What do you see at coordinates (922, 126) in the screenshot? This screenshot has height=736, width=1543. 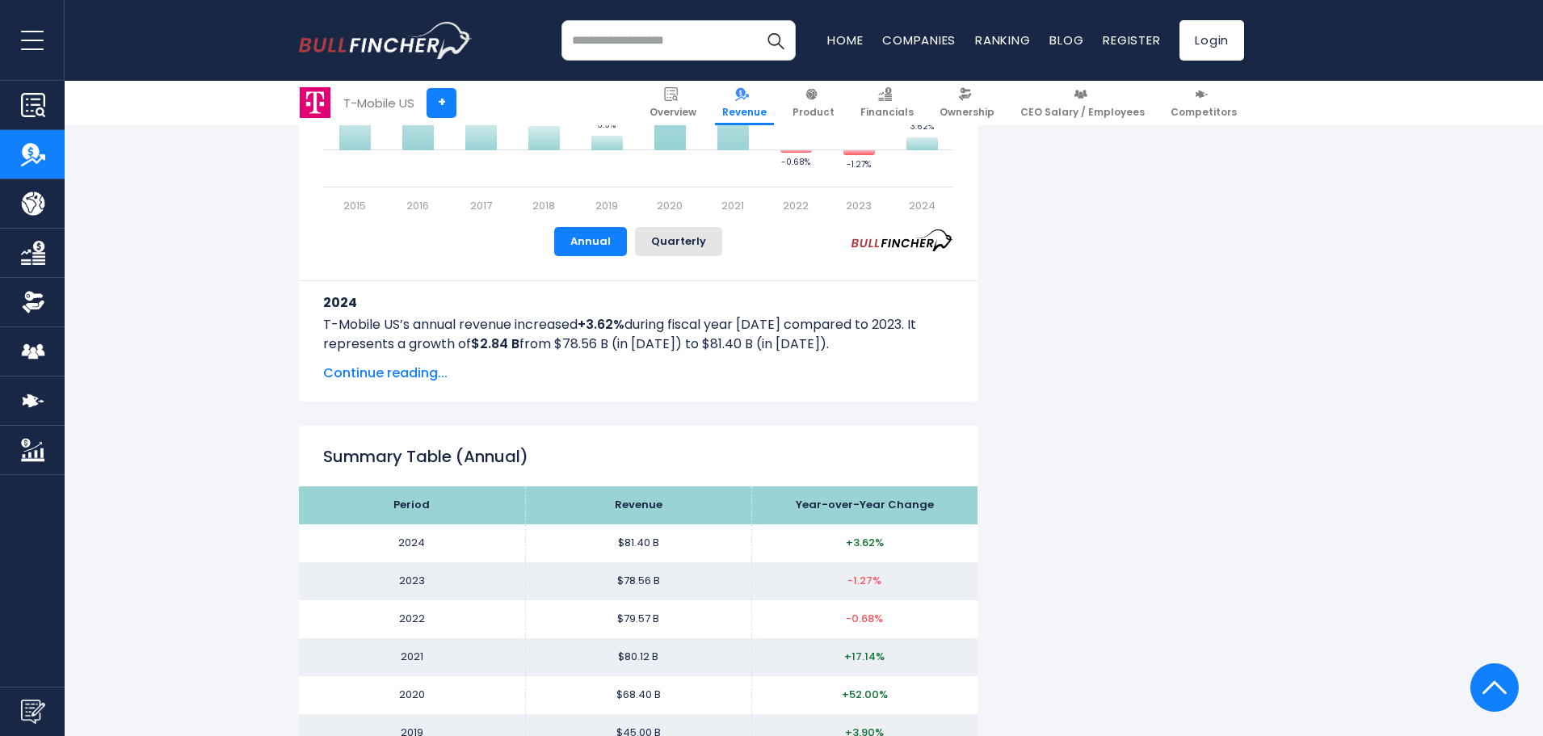 I see `text: 3.62%` at bounding box center [922, 126].